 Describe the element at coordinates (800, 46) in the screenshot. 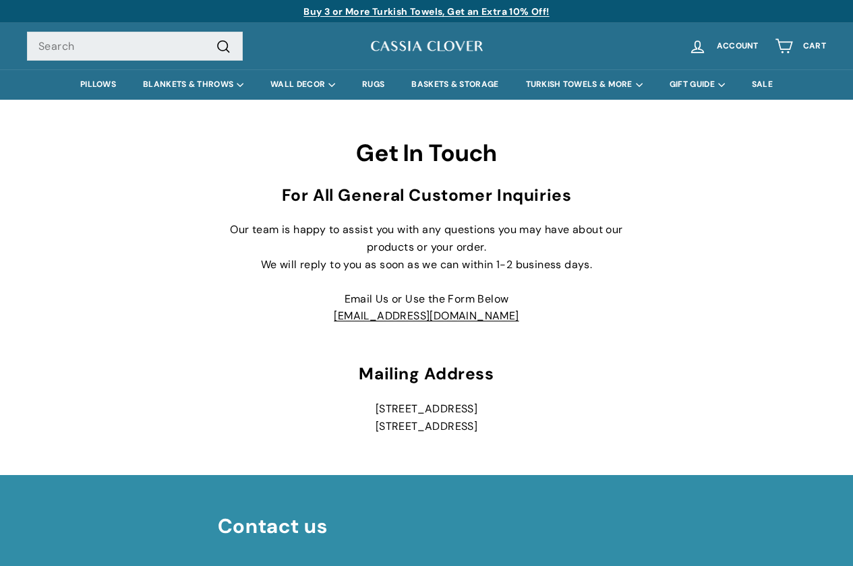

I see `a: Cart` at that location.